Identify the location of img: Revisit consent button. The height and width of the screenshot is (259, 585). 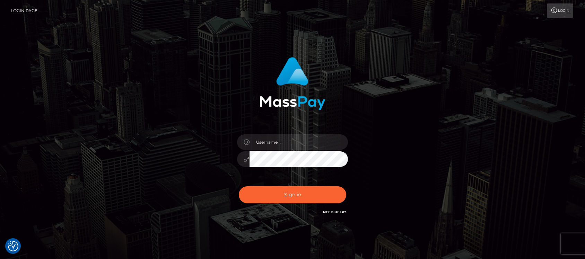
(13, 247).